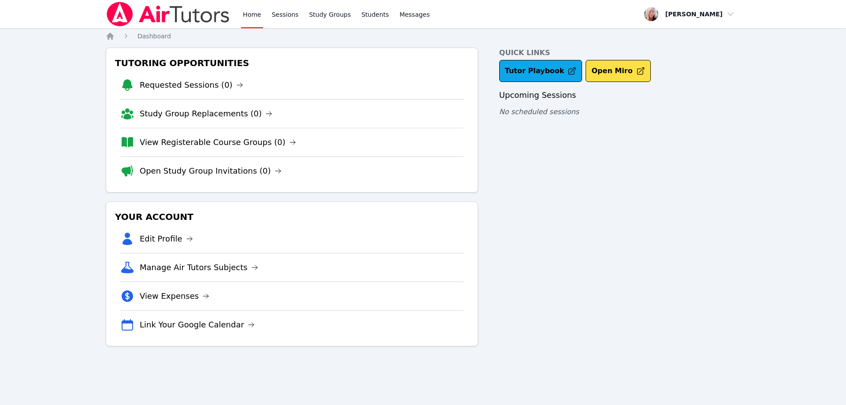 Image resolution: width=846 pixels, height=405 pixels. What do you see at coordinates (197, 325) in the screenshot?
I see `a: Link Your Google Calendar` at bounding box center [197, 325].